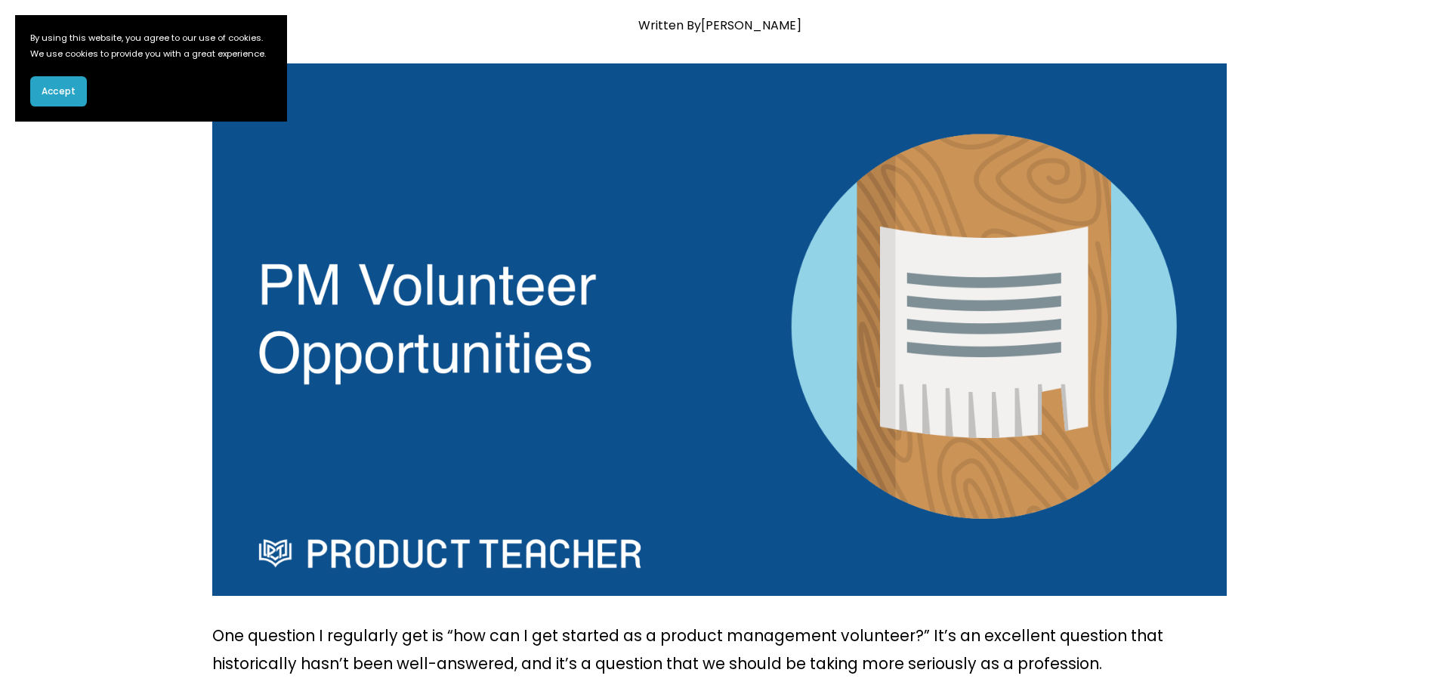  Describe the element at coordinates (58, 91) in the screenshot. I see `button: Accept` at that location.